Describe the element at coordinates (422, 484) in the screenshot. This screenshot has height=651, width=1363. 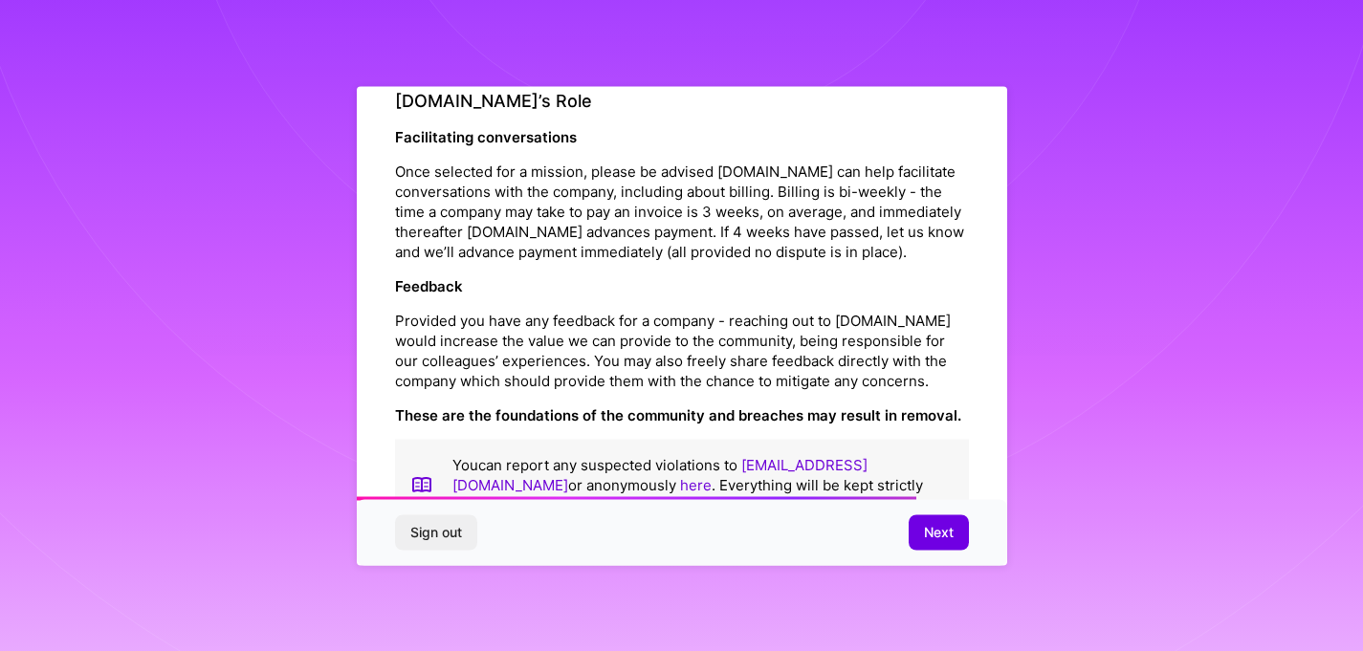
I see `img: book icon` at that location.